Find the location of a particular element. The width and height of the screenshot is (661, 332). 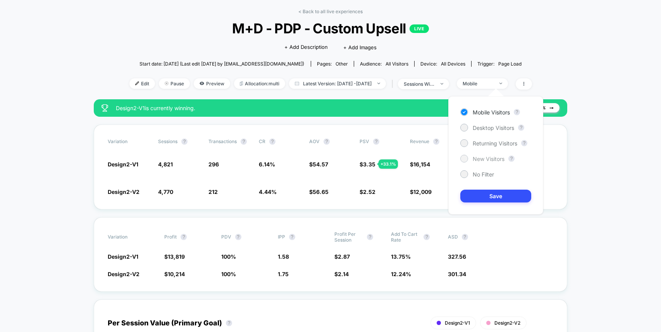

span: 13.75 % is located at coordinates (401, 256).